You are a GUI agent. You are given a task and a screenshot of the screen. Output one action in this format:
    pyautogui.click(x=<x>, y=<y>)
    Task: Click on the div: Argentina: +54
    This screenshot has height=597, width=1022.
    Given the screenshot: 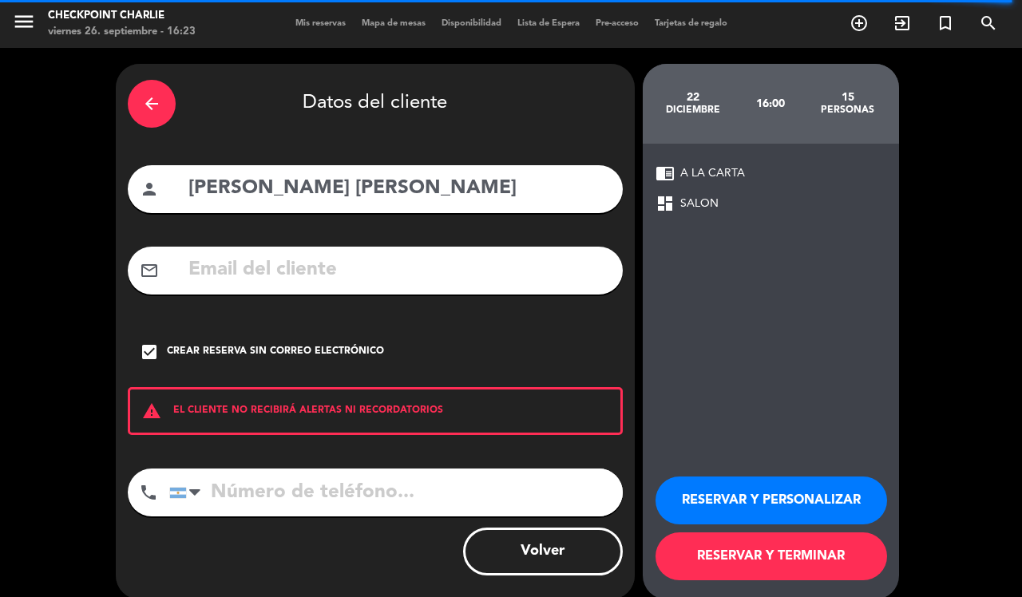 What is the action you would take?
    pyautogui.click(x=188, y=492)
    